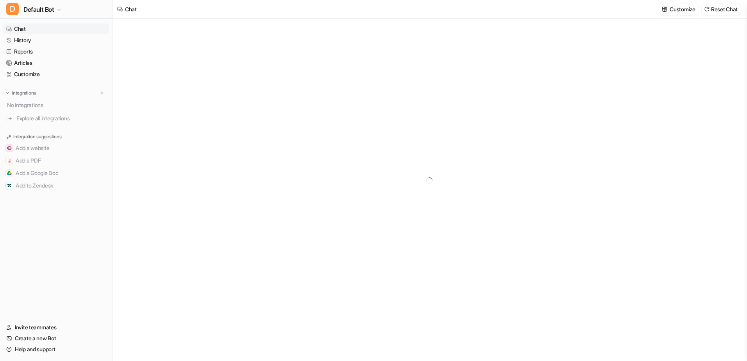 The height and width of the screenshot is (361, 747). I want to click on a: Help and support, so click(56, 349).